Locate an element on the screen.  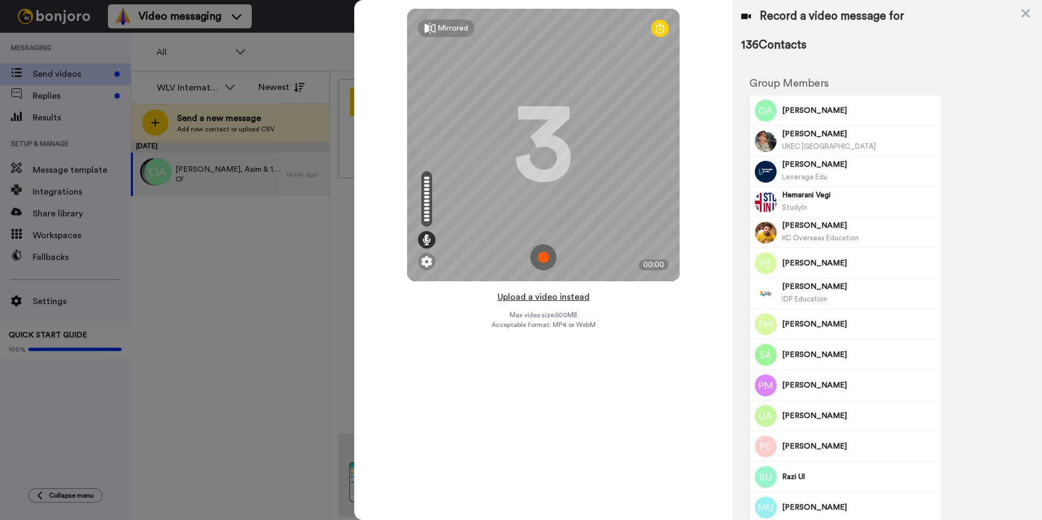
div: 00:00 is located at coordinates (654, 265).